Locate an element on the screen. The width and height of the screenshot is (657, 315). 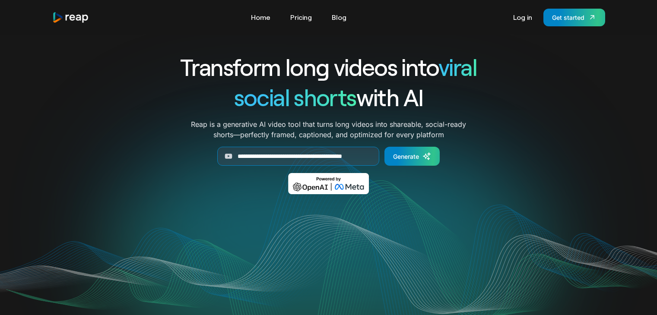
div: Get started is located at coordinates (568, 17).